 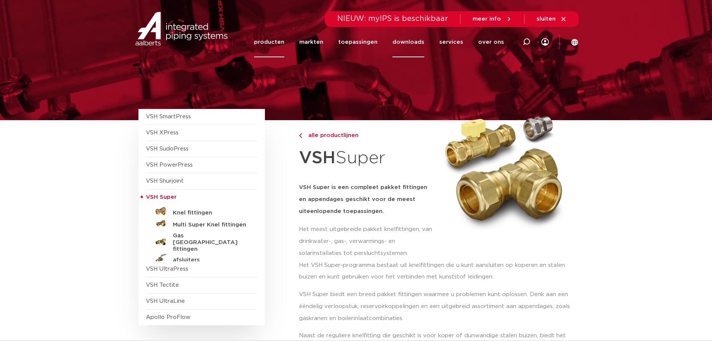 I want to click on h5: Knel fittingen, so click(x=210, y=213).